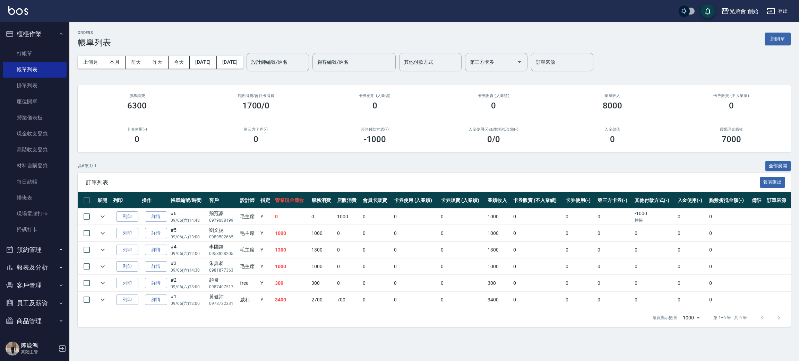 This screenshot has height=361, width=799. I want to click on h2: 入金儲值, so click(612, 129).